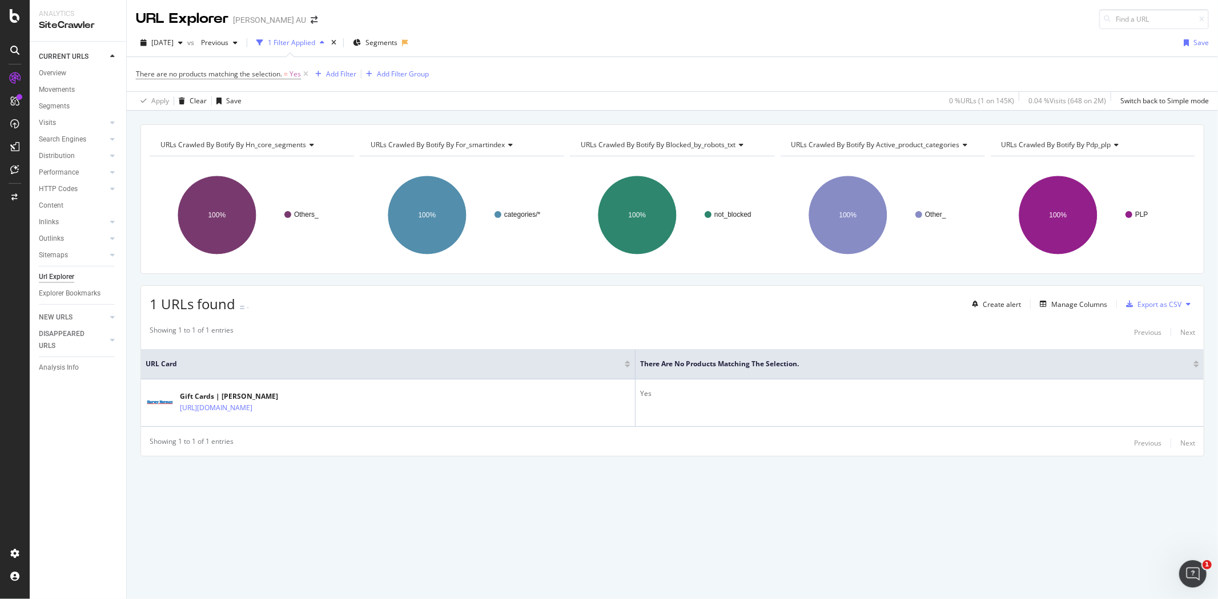 This screenshot has width=1218, height=599. What do you see at coordinates (375, 43) in the screenshot?
I see `button: Segments` at bounding box center [375, 43].